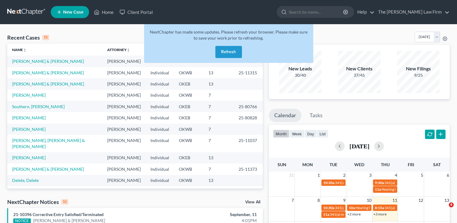 The image size is (457, 223). Describe the element at coordinates (104, 12) in the screenshot. I see `a: Home` at that location.